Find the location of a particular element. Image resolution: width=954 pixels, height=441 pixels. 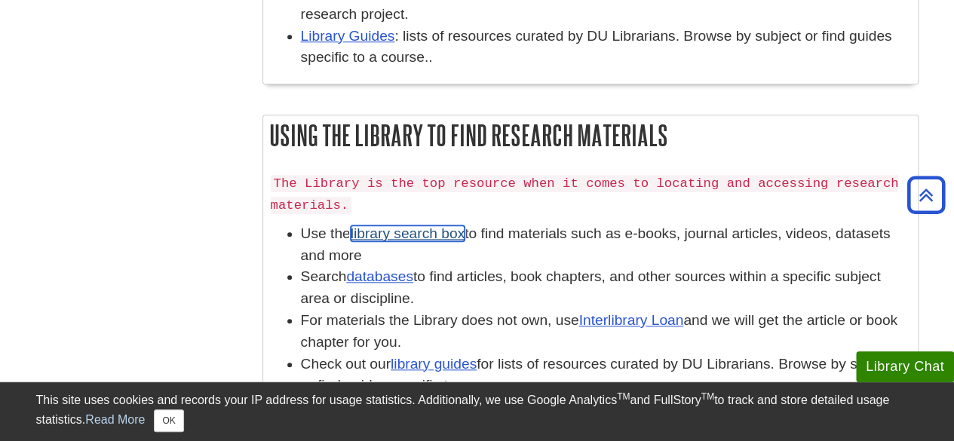

button: Close is located at coordinates (168, 421).